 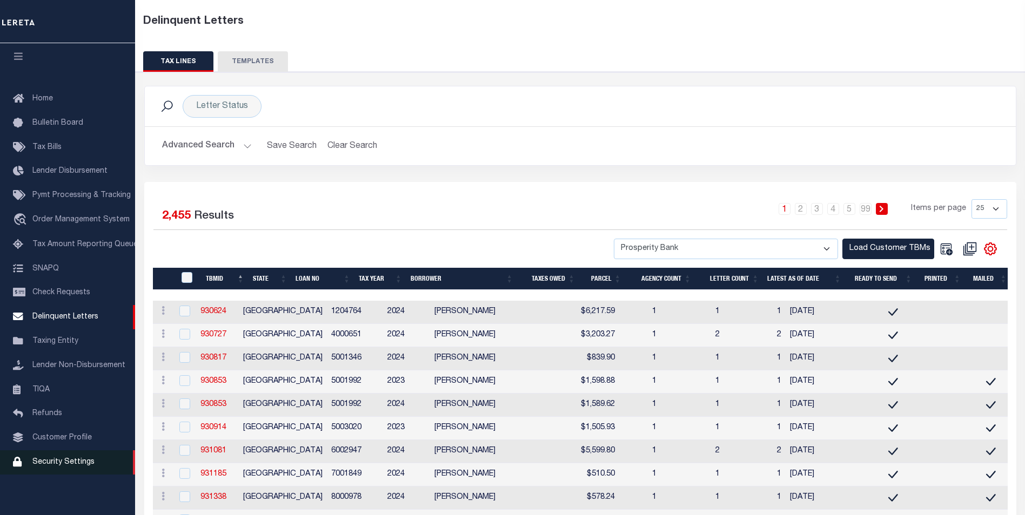 I want to click on a: 4, so click(x=833, y=209).